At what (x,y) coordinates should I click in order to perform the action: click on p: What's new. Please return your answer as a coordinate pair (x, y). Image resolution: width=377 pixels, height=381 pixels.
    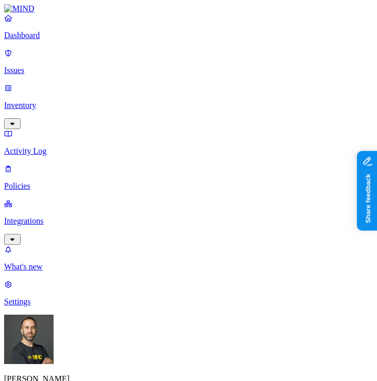
    Looking at the image, I should click on (188, 267).